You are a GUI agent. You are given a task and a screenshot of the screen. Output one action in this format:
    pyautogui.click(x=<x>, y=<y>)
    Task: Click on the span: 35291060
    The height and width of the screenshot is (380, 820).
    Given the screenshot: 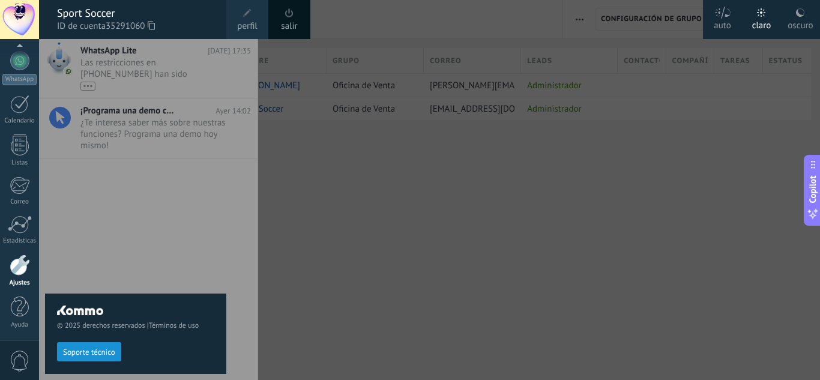 What is the action you would take?
    pyautogui.click(x=130, y=26)
    